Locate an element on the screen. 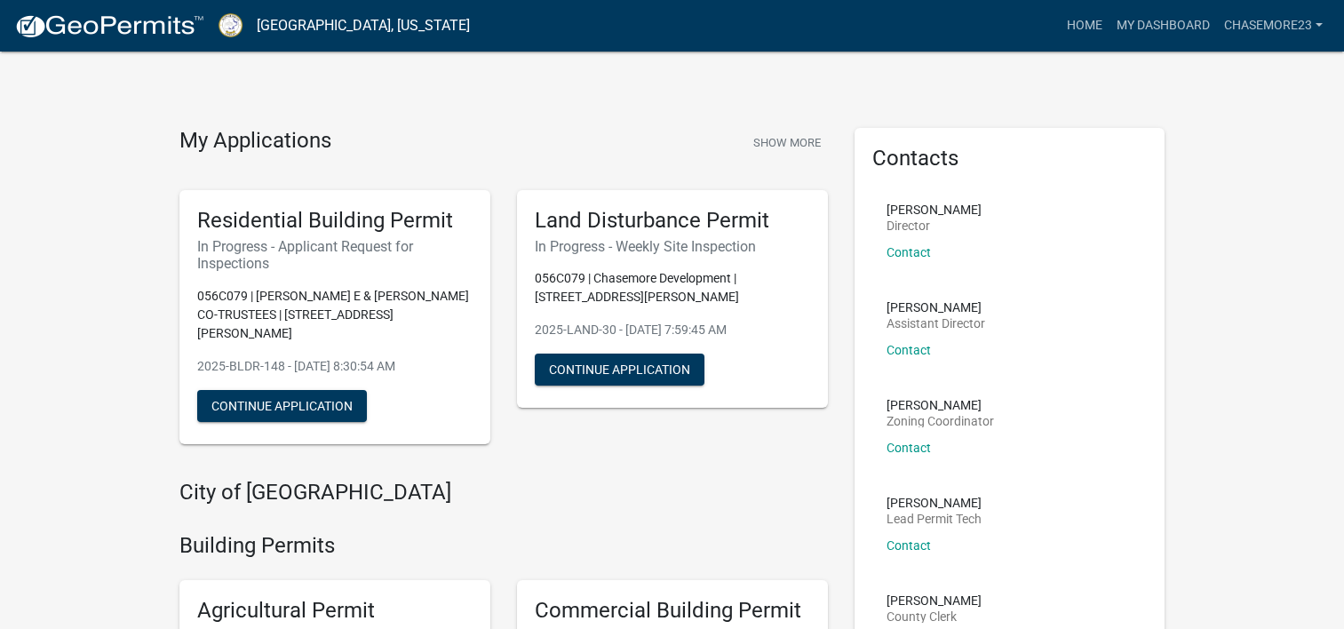 This screenshot has height=629, width=1344. h5: Contacts is located at coordinates (1010, 158).